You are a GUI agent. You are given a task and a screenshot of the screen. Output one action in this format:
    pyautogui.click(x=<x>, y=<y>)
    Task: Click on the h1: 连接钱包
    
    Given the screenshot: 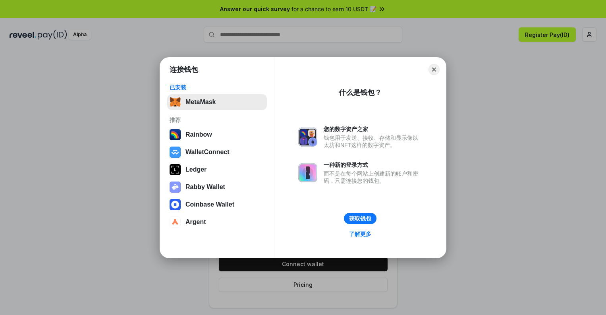 What is the action you would take?
    pyautogui.click(x=184, y=69)
    